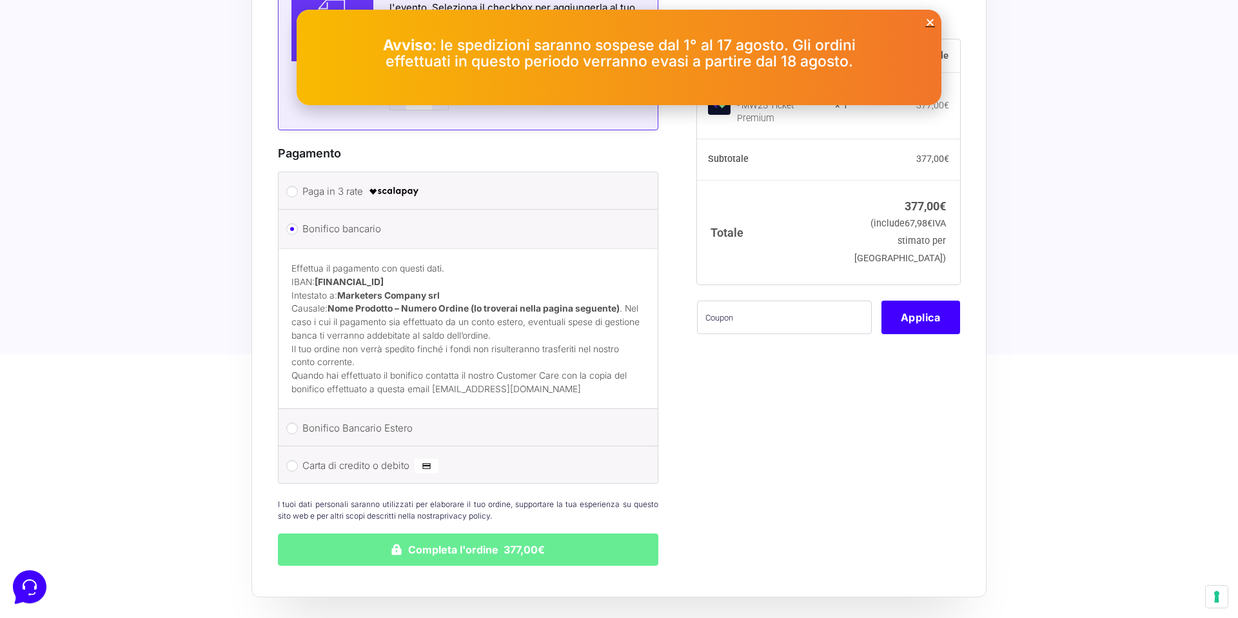 Image resolution: width=1238 pixels, height=618 pixels. Describe the element at coordinates (468, 382) in the screenshot. I see `p: Quando hai effettuato il bonifico contatta il nostro Customer Care con la copia del bonifico effe...` at that location.